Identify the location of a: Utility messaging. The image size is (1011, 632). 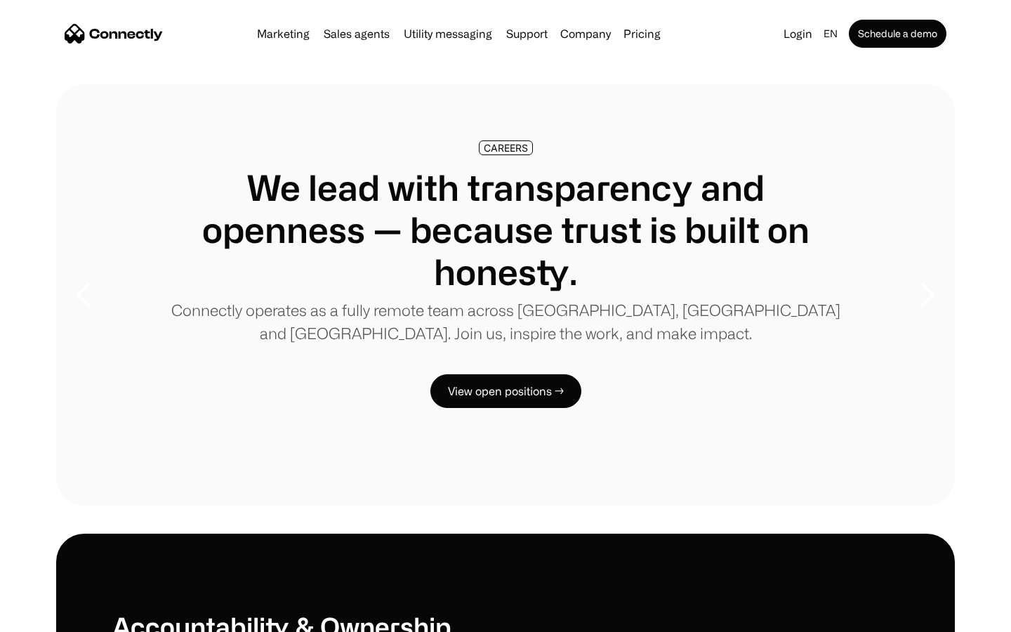
(448, 34).